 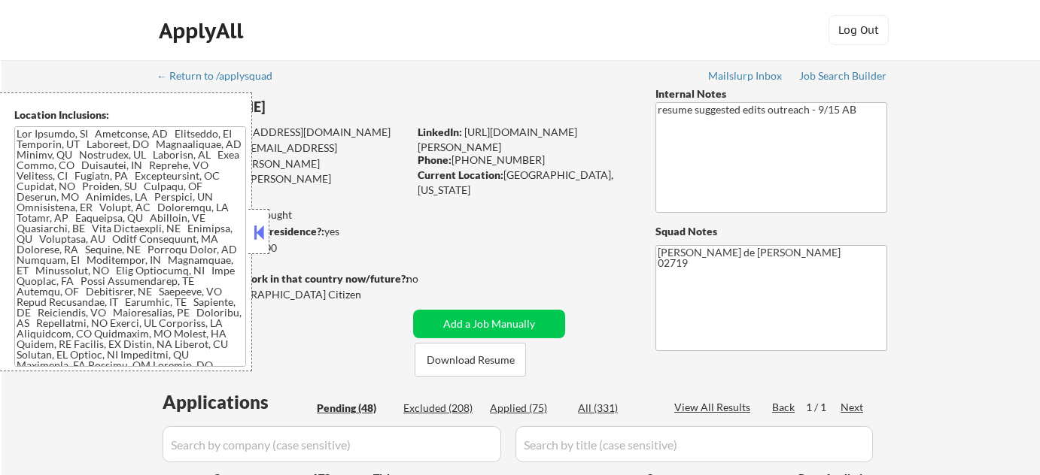 What do you see at coordinates (460, 175) in the screenshot?
I see `strong: Current Location:` at bounding box center [460, 175].